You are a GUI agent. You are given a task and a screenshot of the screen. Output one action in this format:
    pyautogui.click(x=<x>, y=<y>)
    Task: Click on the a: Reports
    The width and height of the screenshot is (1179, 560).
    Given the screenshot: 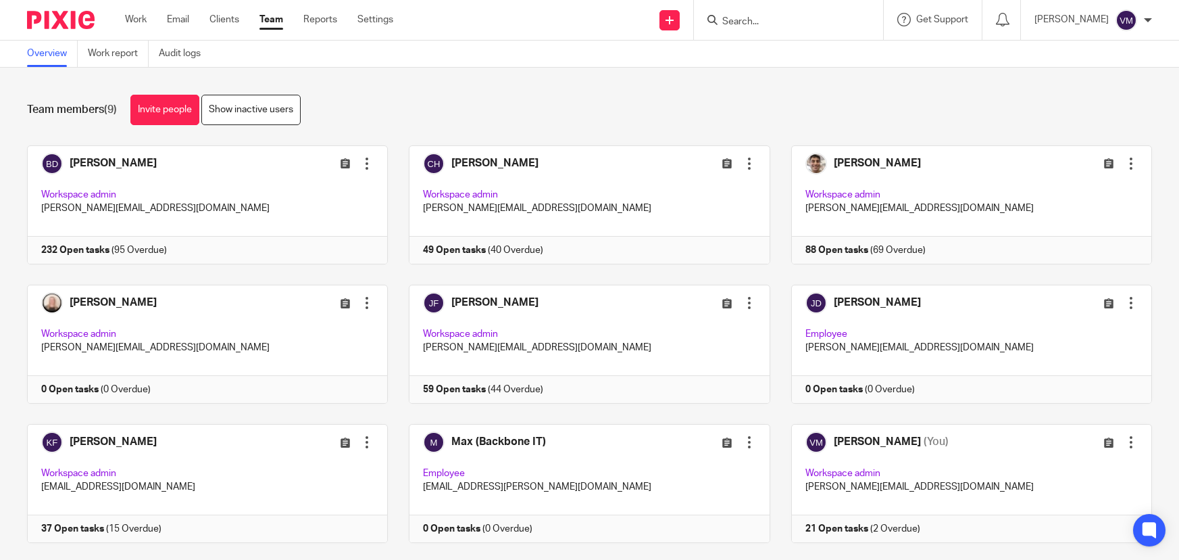 What is the action you would take?
    pyautogui.click(x=320, y=20)
    